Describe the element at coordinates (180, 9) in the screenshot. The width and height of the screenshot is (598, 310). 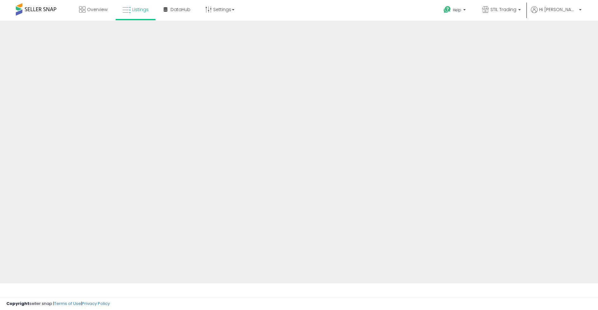
I see `span: DataHub` at that location.